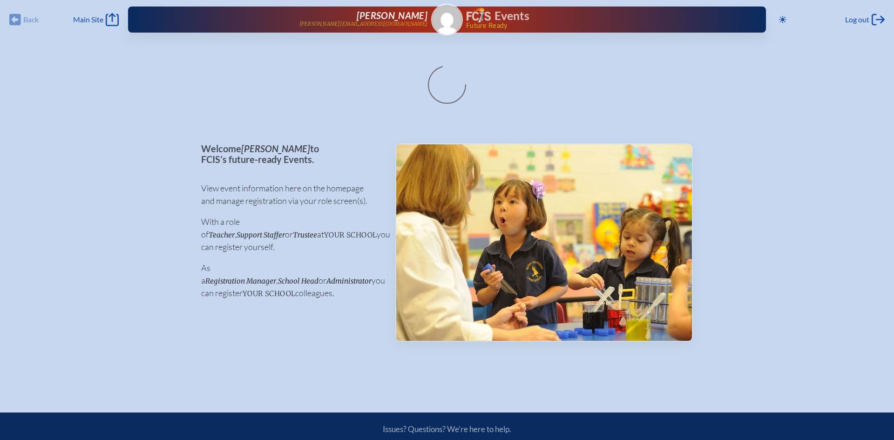  What do you see at coordinates (96, 20) in the screenshot?
I see `a: Main Site` at bounding box center [96, 20].